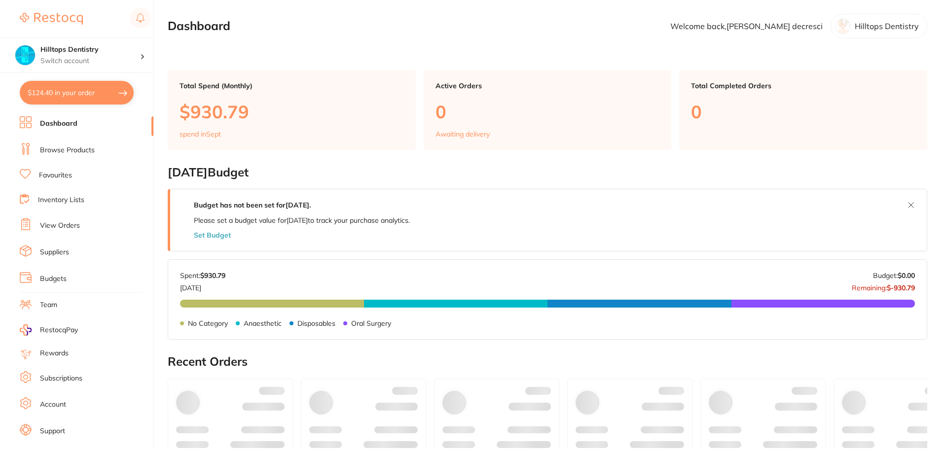  Describe the element at coordinates (67, 150) in the screenshot. I see `a: Browse Products` at that location.